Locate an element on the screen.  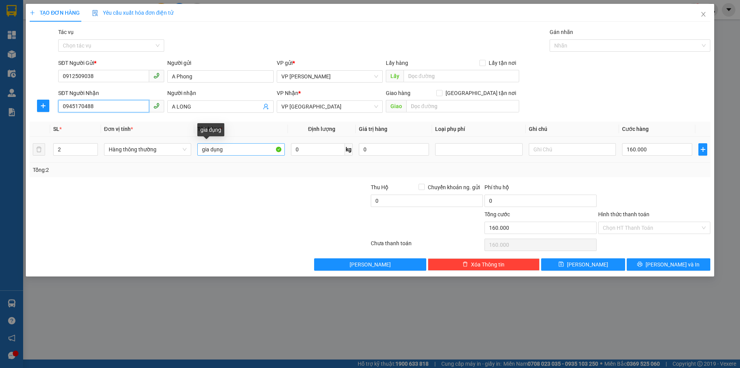
span: printer is located at coordinates (640, 264).